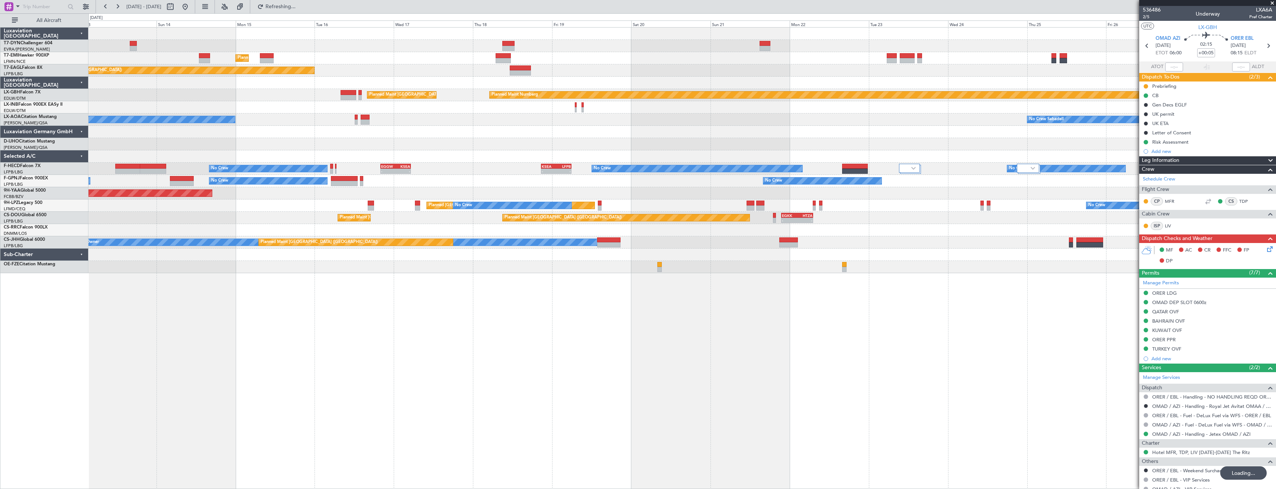 The height and width of the screenshot is (489, 1276). Describe the element at coordinates (1148, 26) in the screenshot. I see `button: UTC` at that location.